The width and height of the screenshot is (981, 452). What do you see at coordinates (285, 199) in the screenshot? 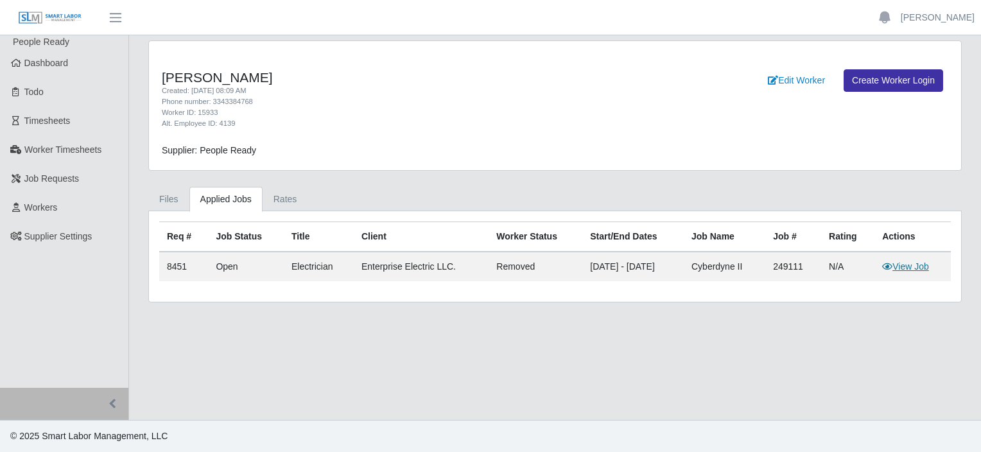
I see `a: Rates` at bounding box center [285, 199].